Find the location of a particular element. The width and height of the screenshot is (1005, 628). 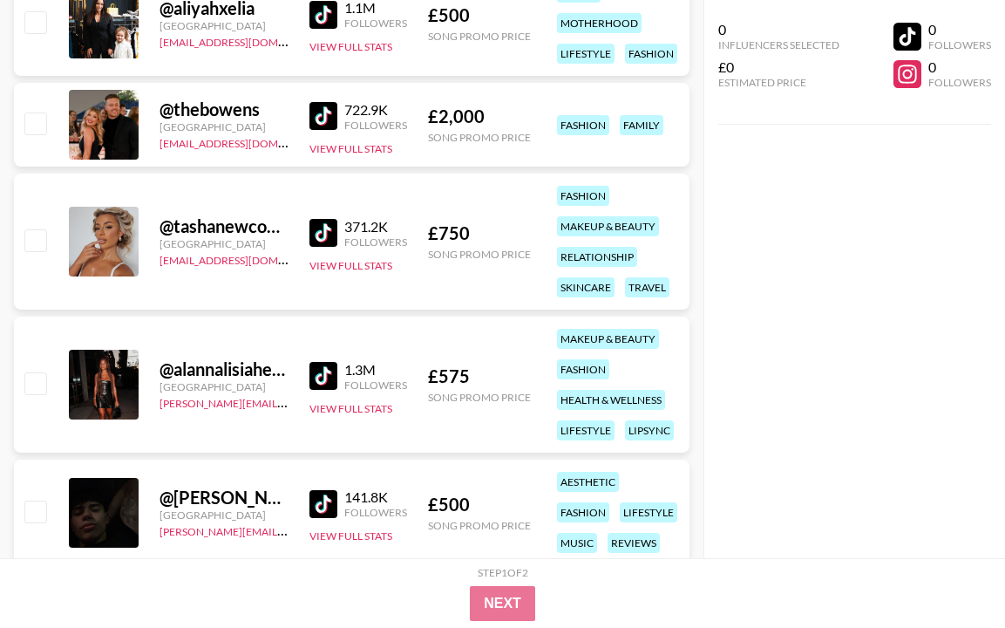

div: lipsync is located at coordinates (650, 430).